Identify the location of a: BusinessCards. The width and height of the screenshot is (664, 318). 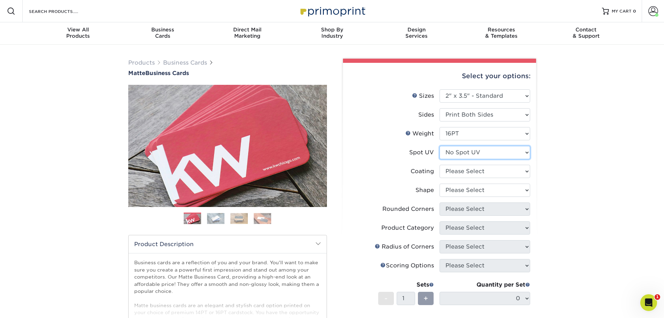
(162, 33).